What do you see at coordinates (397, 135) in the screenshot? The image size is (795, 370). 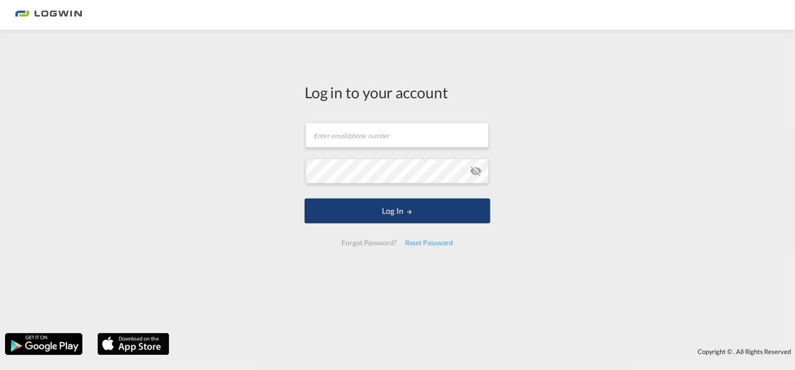 I see `input: Enter email/phone number` at bounding box center [397, 135].